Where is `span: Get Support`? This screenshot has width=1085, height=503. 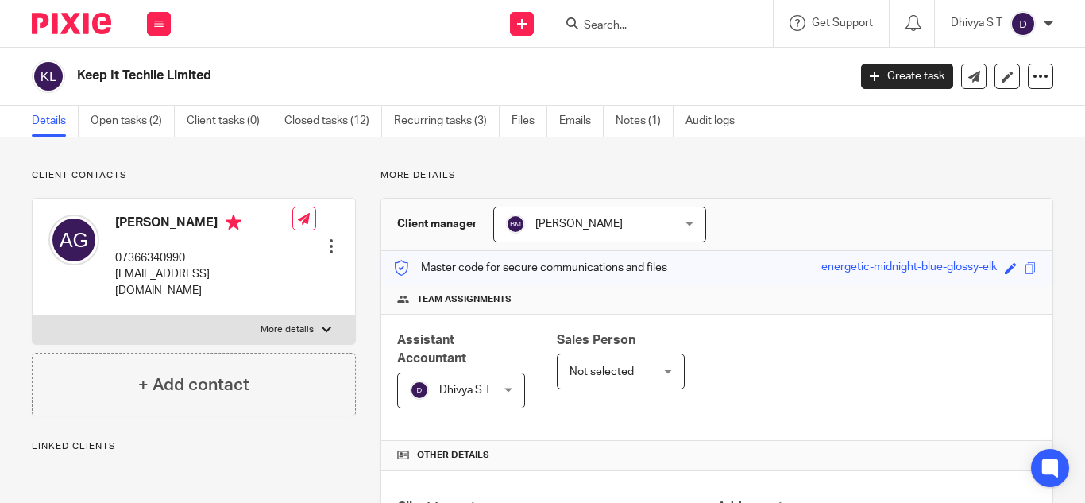
span: Get Support is located at coordinates (842, 23).